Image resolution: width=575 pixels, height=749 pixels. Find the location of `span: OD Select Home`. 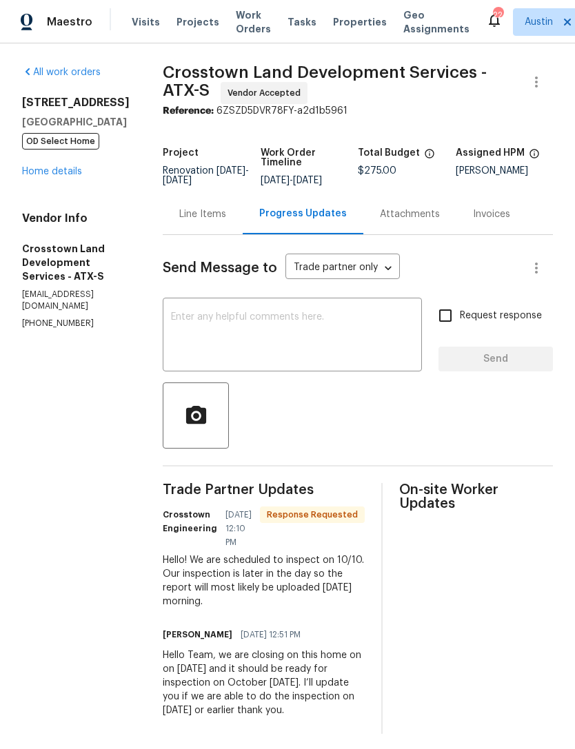

span: OD Select Home is located at coordinates (61, 141).